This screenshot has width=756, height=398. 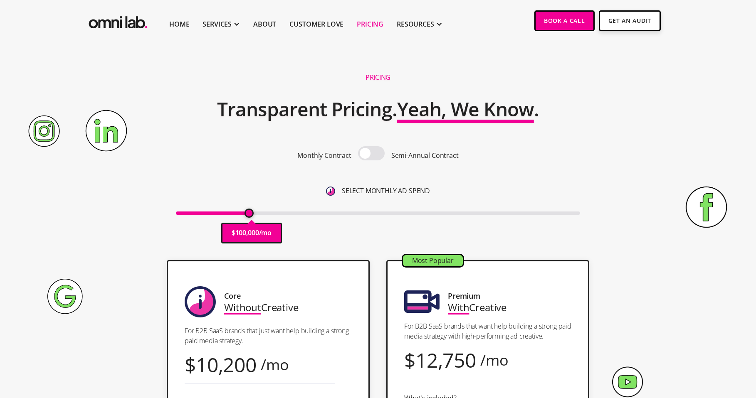 I want to click on a: About, so click(x=265, y=24).